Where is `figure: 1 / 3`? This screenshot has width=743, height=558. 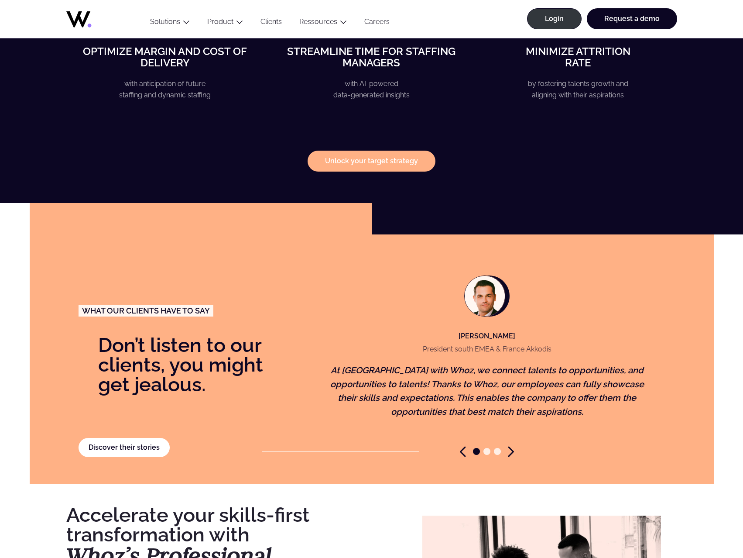
figure: 1 / 3 is located at coordinates (487, 354).